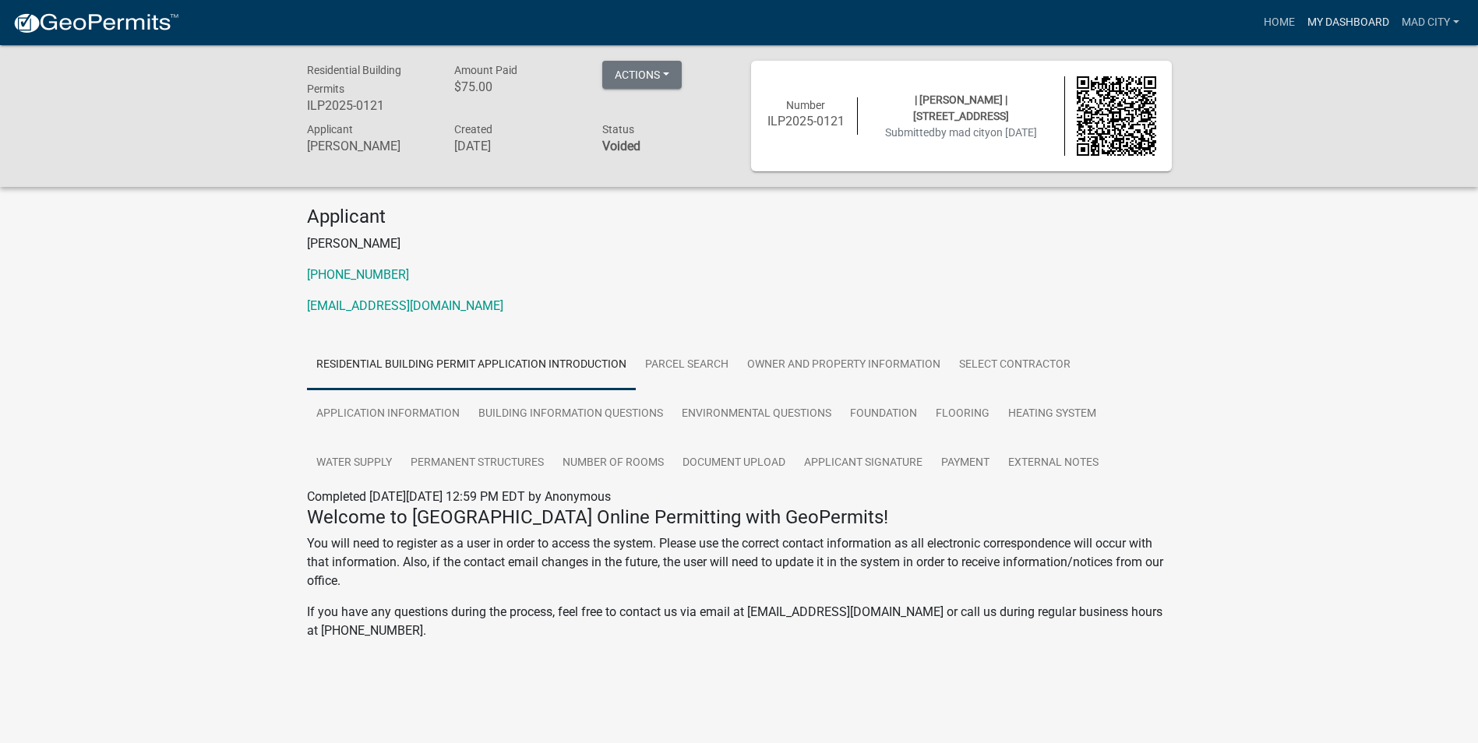 The width and height of the screenshot is (1478, 743). What do you see at coordinates (1117, 116) in the screenshot?
I see `img: QR code` at bounding box center [1117, 116].